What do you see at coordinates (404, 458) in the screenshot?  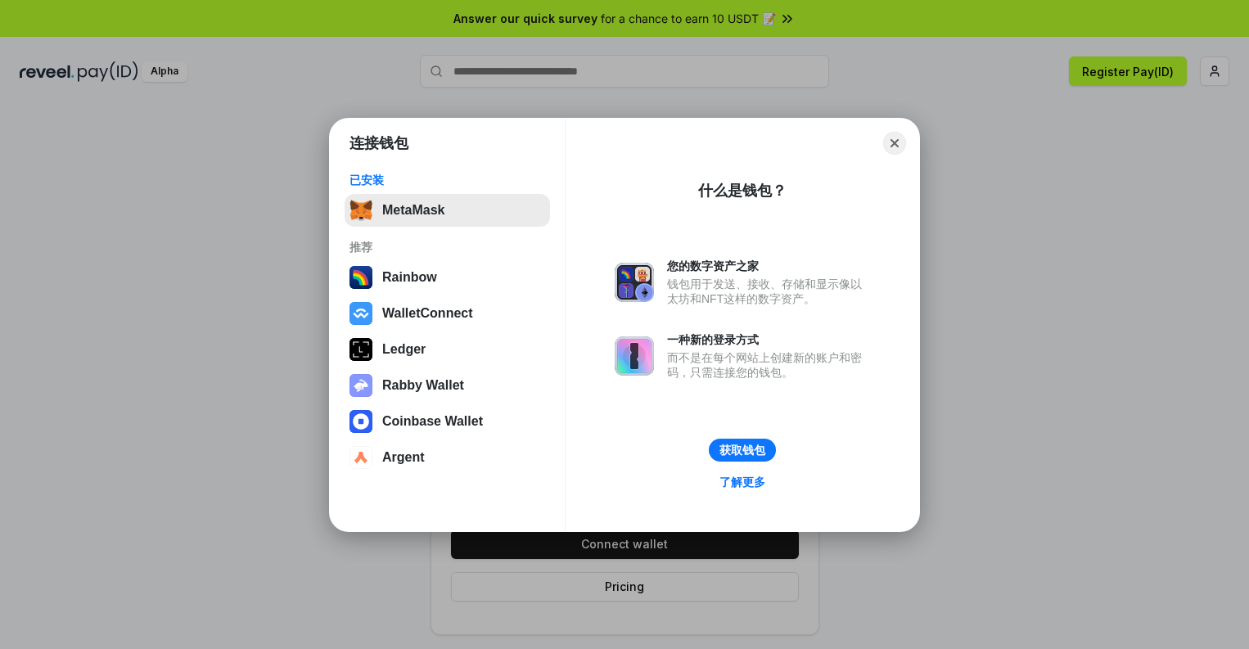 I see `div: Argent` at bounding box center [404, 458].